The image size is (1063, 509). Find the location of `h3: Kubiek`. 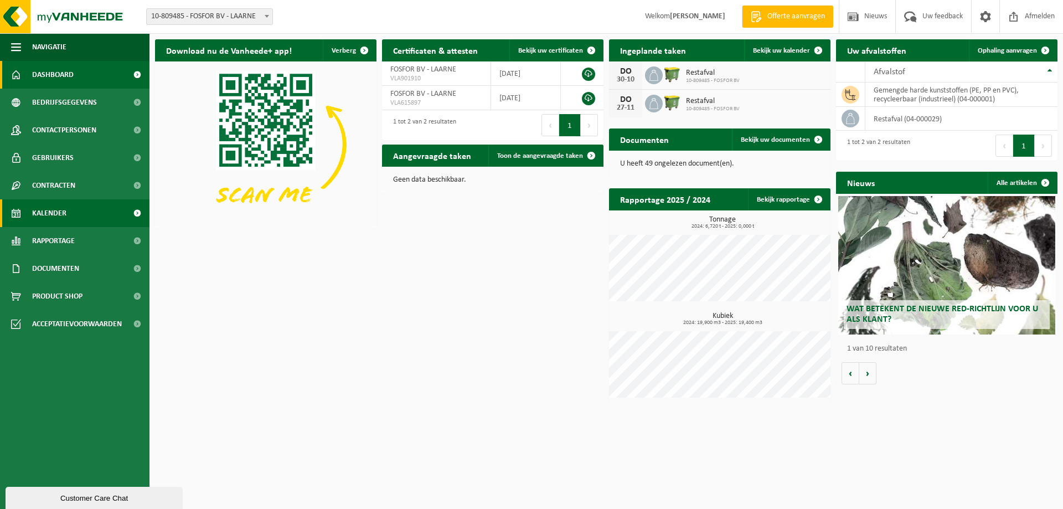

h3: Kubiek is located at coordinates (723, 319).